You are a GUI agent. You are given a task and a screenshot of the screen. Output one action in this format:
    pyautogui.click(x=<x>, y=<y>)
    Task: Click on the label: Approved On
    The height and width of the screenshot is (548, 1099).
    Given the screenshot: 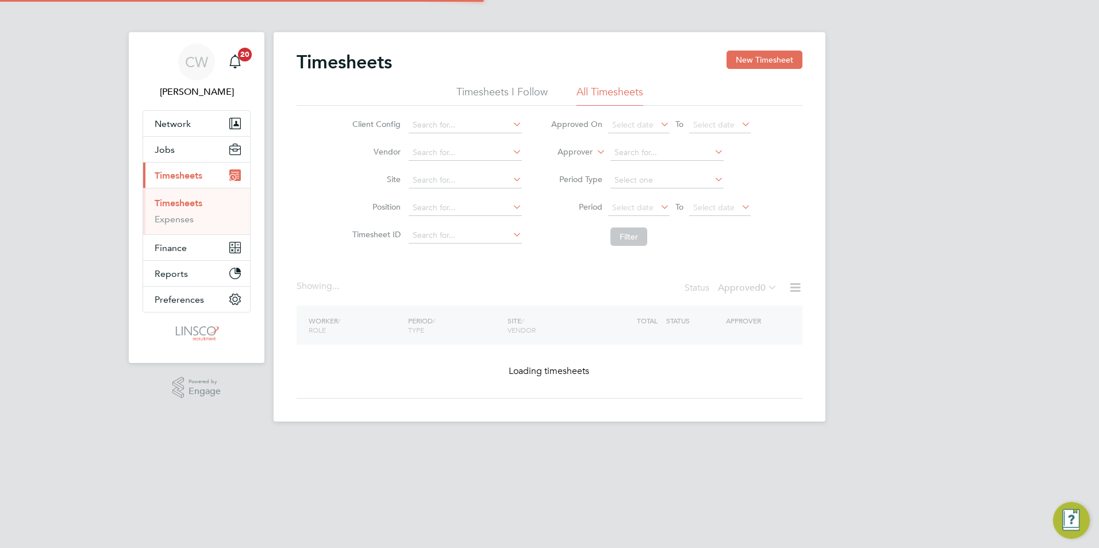 What is the action you would take?
    pyautogui.click(x=576, y=124)
    